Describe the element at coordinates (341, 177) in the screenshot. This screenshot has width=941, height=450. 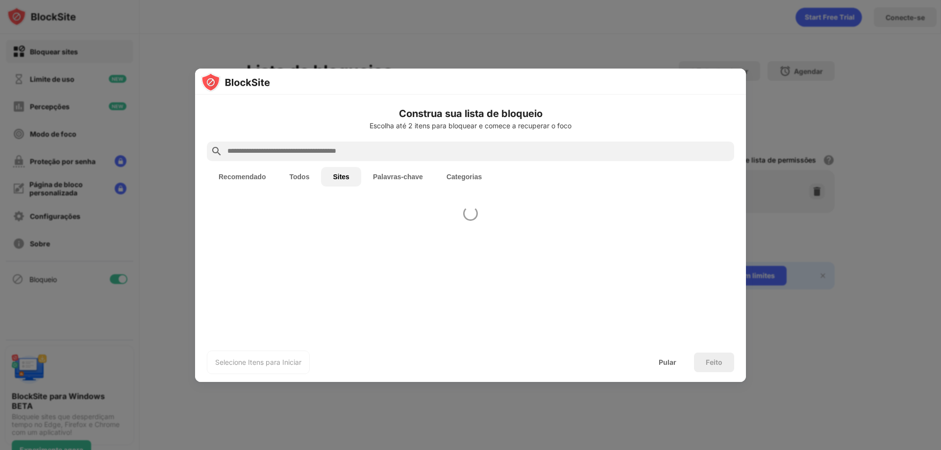
I see `font: Sites` at that location.